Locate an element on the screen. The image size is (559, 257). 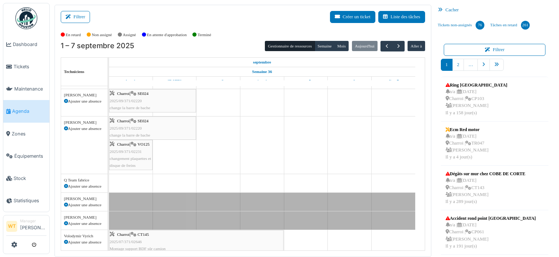
a: Agenda is located at coordinates (26, 111).